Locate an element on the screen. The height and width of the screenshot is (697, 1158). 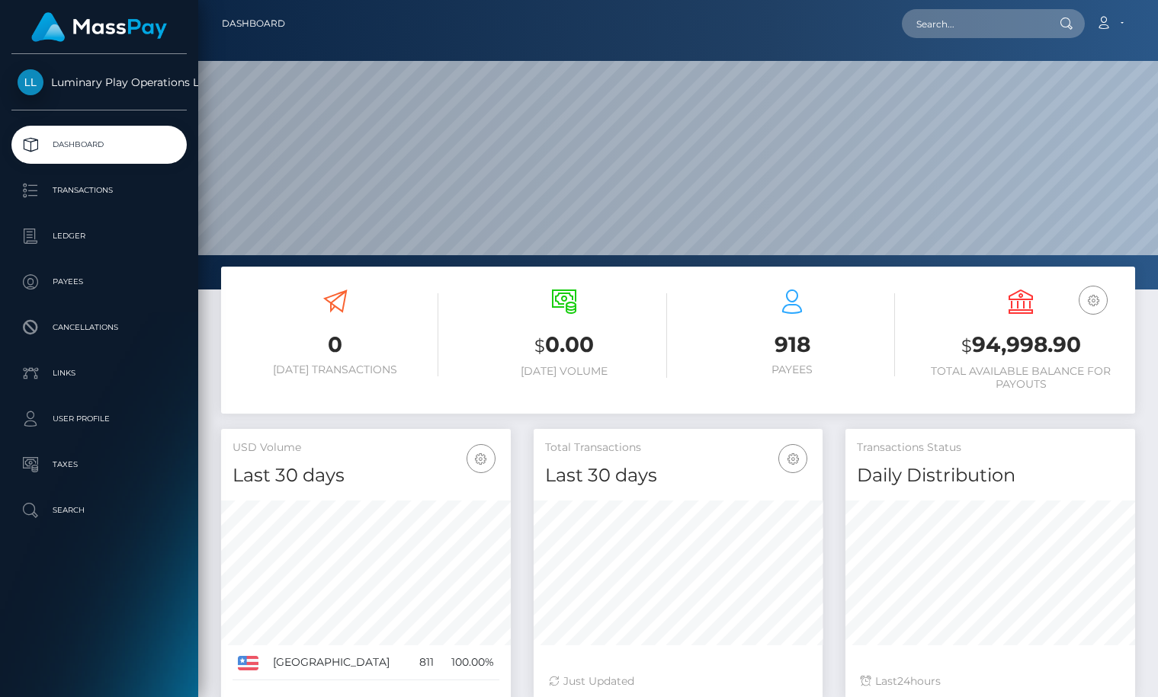
span: 24 is located at coordinates (903, 681).